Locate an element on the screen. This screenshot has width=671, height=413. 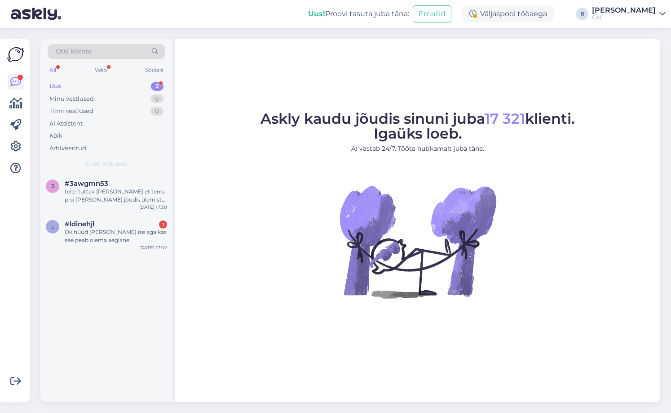
div: All is located at coordinates (53, 70).